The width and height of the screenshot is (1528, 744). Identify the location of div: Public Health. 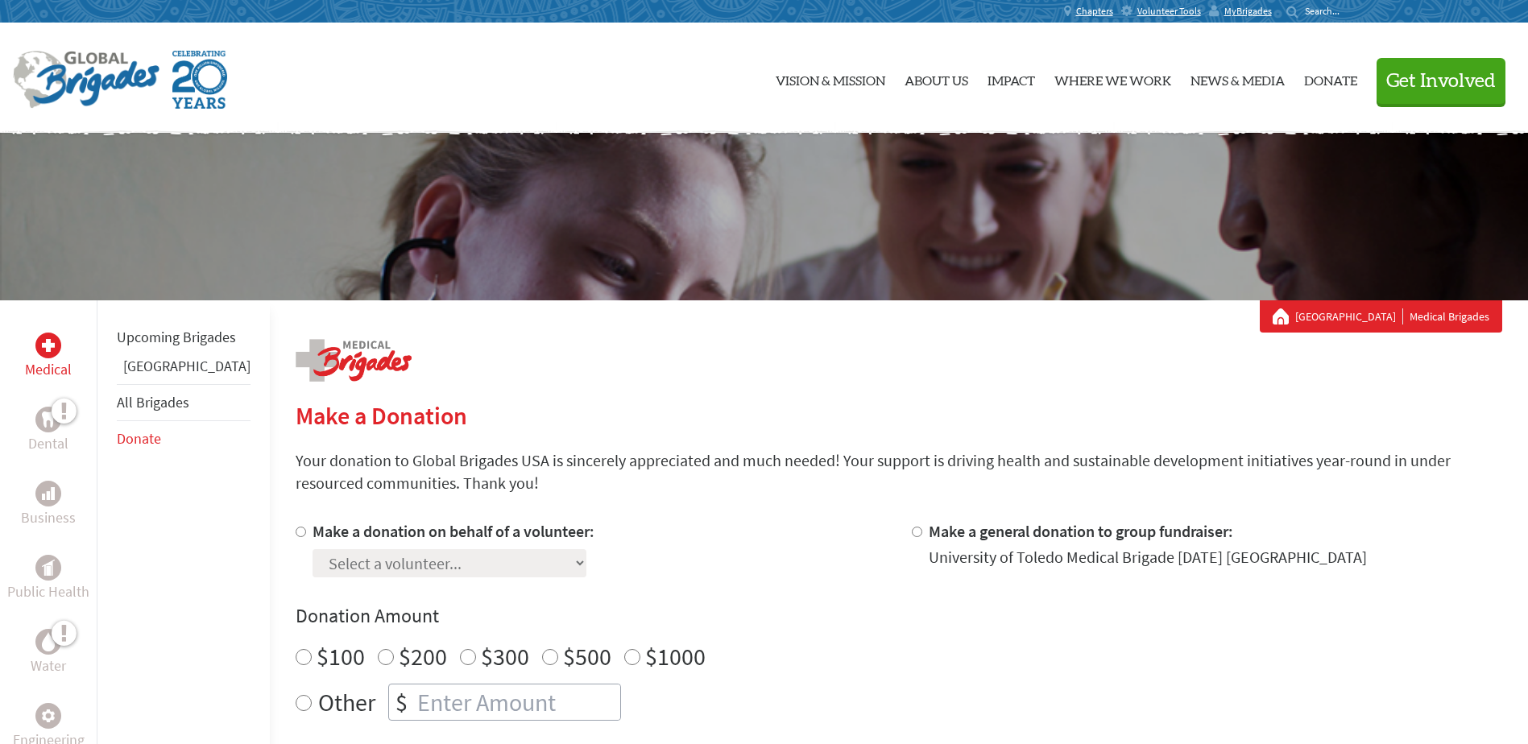
(48, 568).